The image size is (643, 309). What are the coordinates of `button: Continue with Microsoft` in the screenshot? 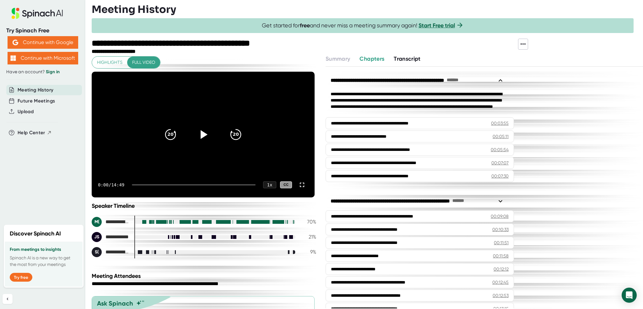 It's located at (43, 58).